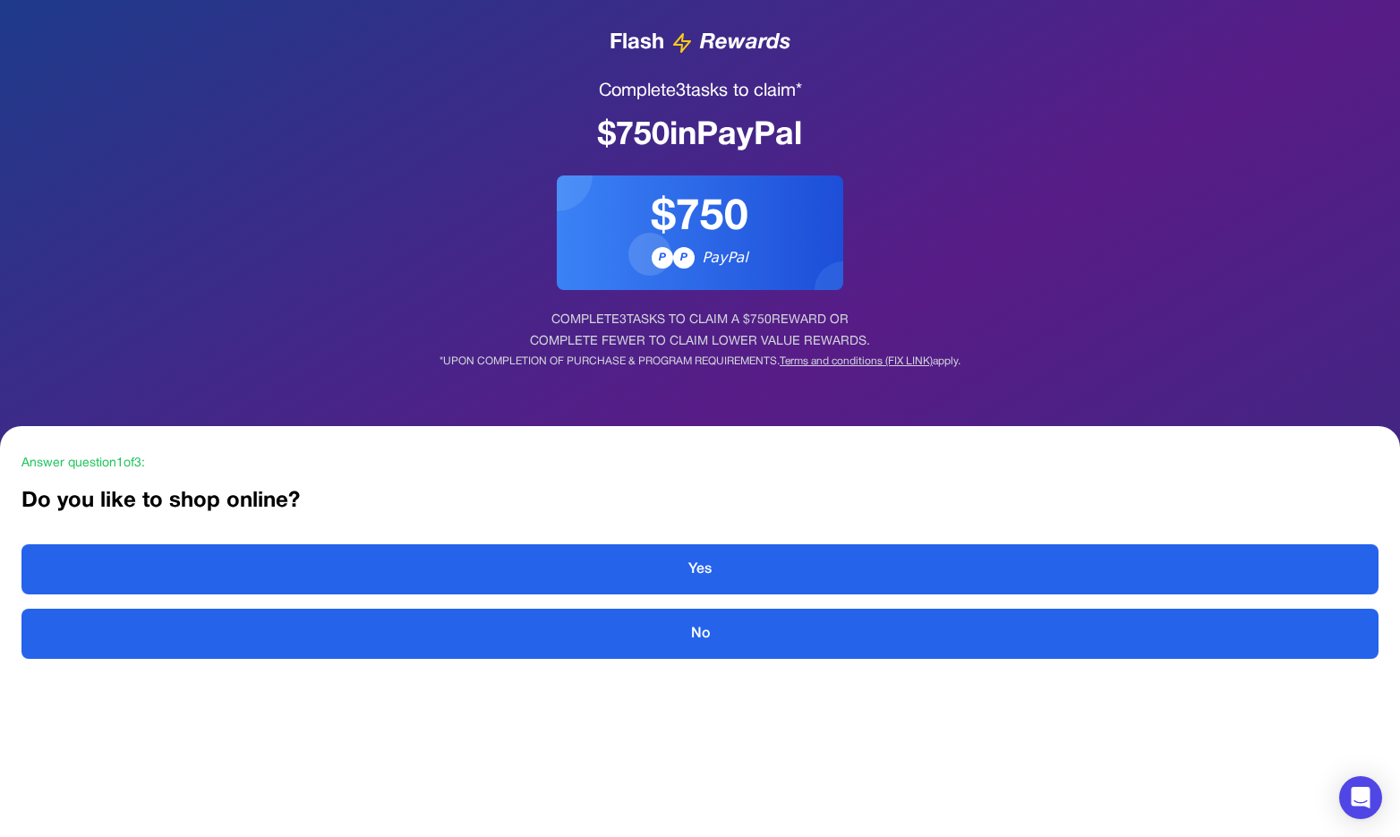  I want to click on div: COMPLETE FEWER TO CLAIM LOWER VALUE REWARDS., so click(700, 342).